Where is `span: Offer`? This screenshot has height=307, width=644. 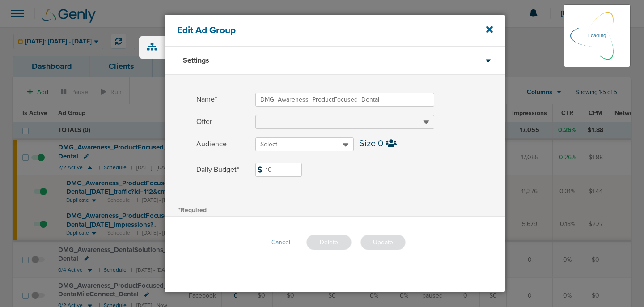 span: Offer is located at coordinates (223, 122).